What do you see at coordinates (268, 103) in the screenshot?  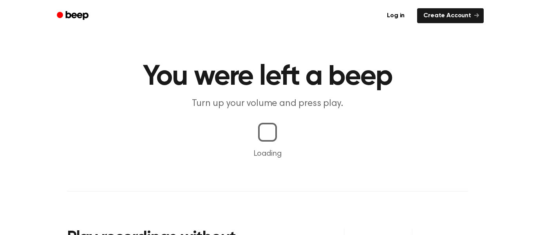 I see `p: Turn up your volume and press play.` at bounding box center [268, 103].